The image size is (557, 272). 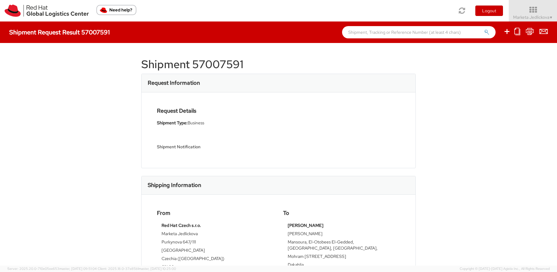 What do you see at coordinates (215, 123) in the screenshot?
I see `li: Business` at bounding box center [215, 123].